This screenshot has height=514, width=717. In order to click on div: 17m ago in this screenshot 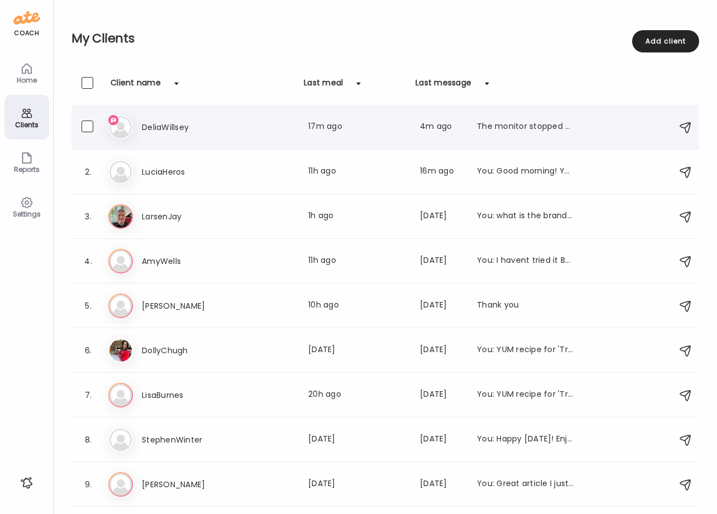, I will do `click(357, 127)`.